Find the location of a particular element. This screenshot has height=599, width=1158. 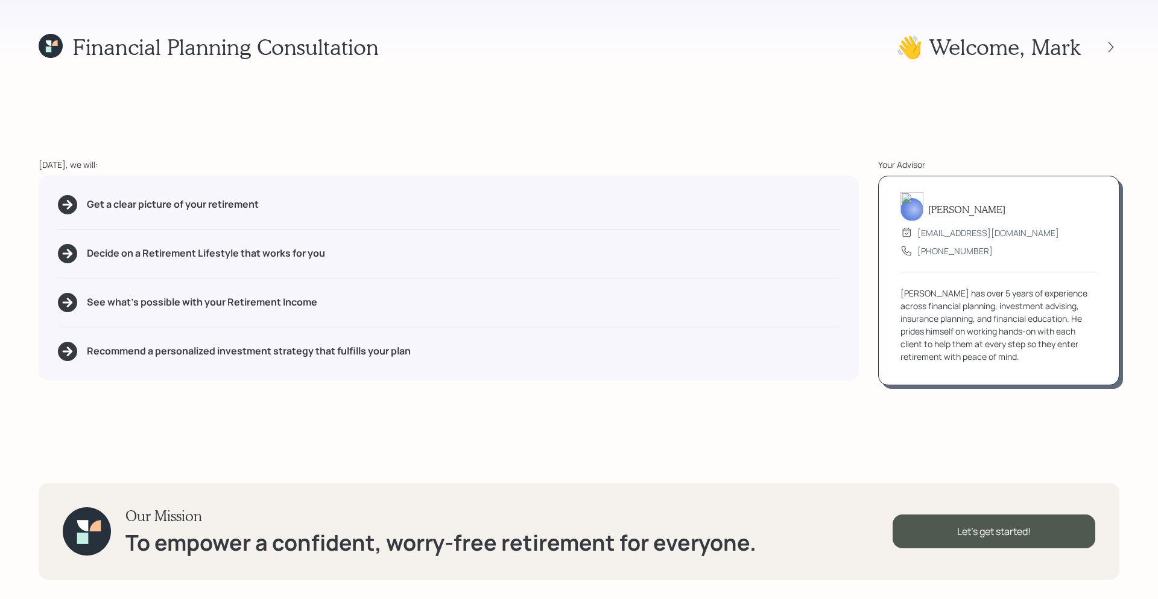

h1: To empower a confident, worry-free retirement for everyone. is located at coordinates (441, 542).